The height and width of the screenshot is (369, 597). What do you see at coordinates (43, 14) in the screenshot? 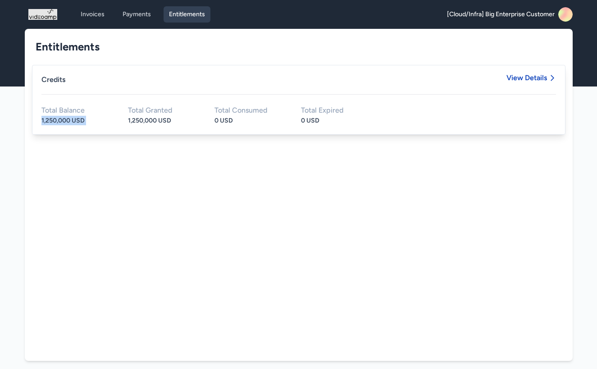
I see `img: logo_1757534123.png` at bounding box center [43, 14].